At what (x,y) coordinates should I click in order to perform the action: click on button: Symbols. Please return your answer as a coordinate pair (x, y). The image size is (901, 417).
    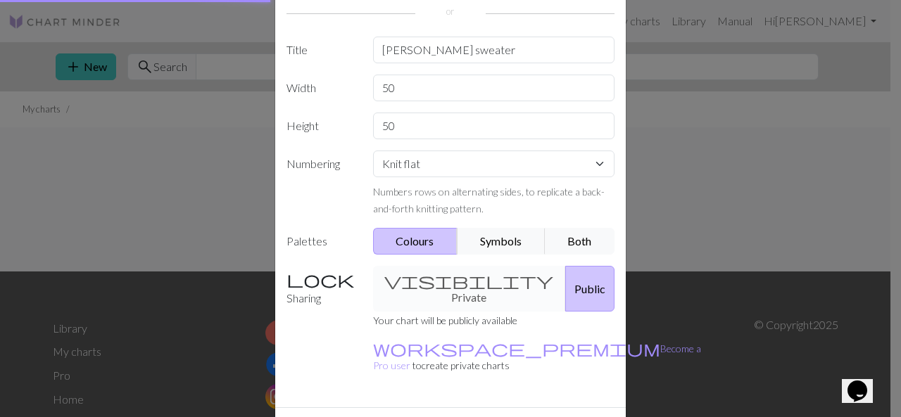
    Looking at the image, I should click on (501, 241).